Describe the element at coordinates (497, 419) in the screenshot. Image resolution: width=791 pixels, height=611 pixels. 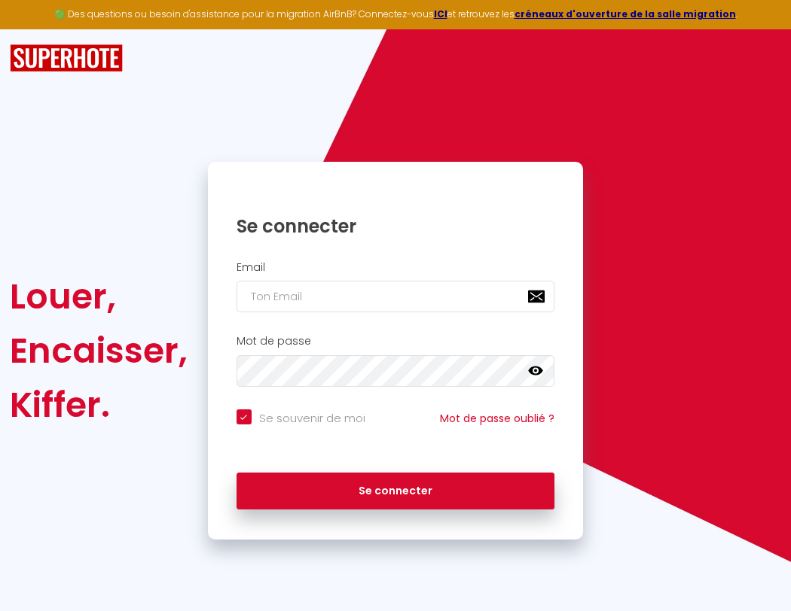
I see `a: Mot de passe oublié ?` at that location.